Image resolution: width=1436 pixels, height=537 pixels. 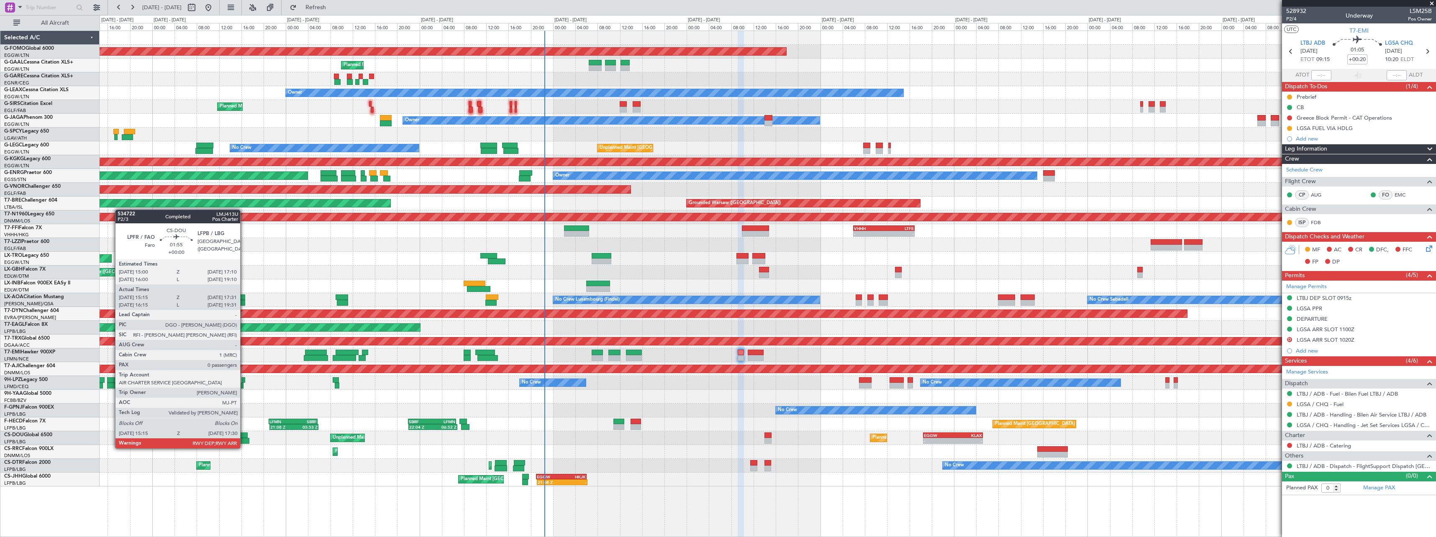 I want to click on div: CP, so click(x=1301, y=195).